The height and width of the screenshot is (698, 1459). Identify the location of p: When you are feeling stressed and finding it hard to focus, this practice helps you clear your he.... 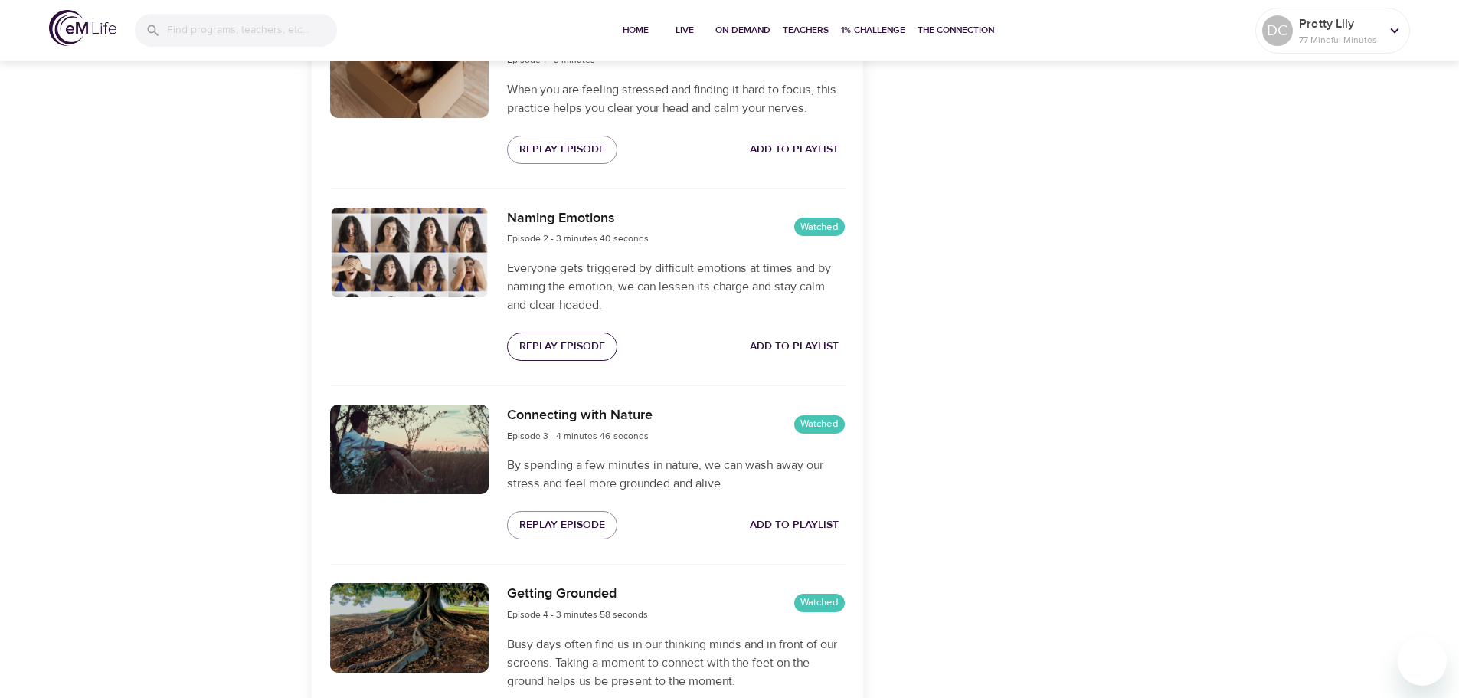
(676, 99).